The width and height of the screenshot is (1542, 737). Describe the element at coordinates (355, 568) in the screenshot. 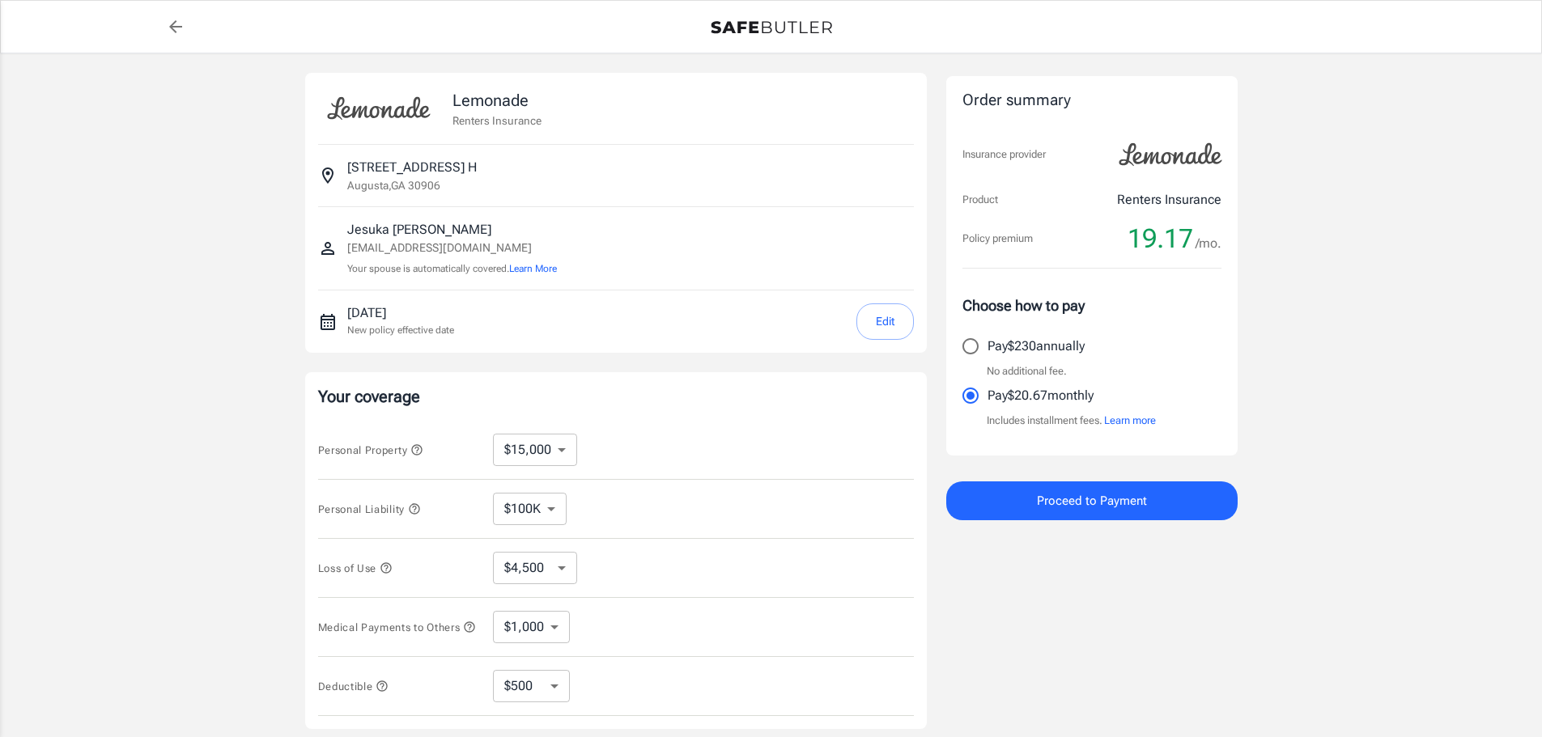

I see `button: Loss of Use` at that location.